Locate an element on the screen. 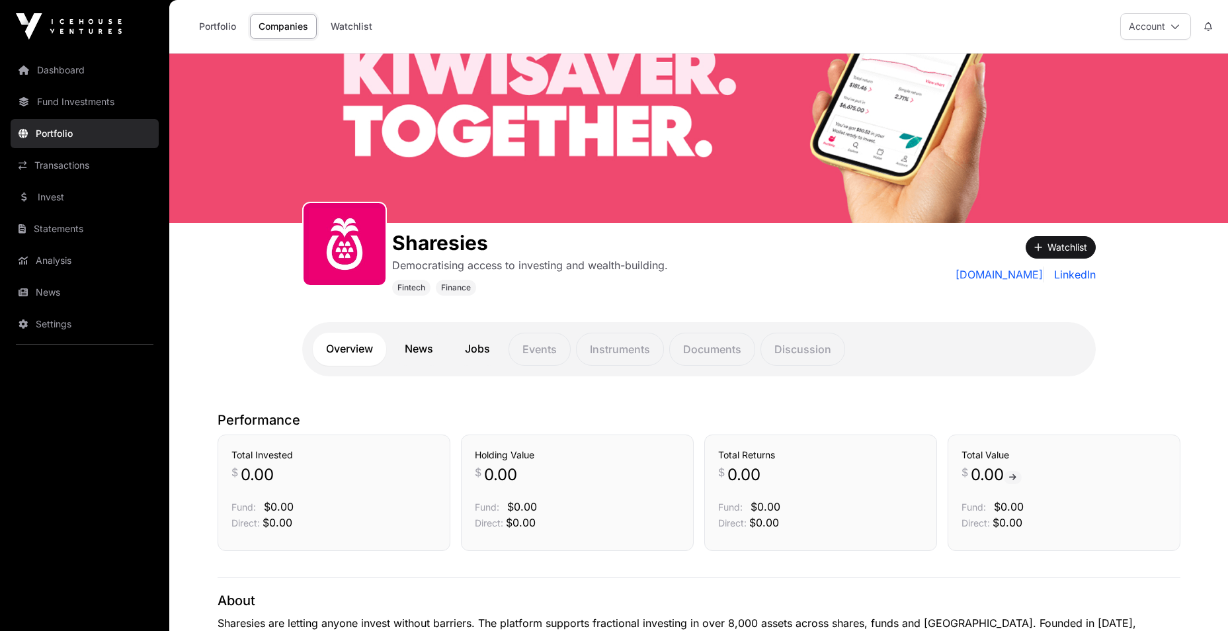  span: Fintech is located at coordinates (411, 288).